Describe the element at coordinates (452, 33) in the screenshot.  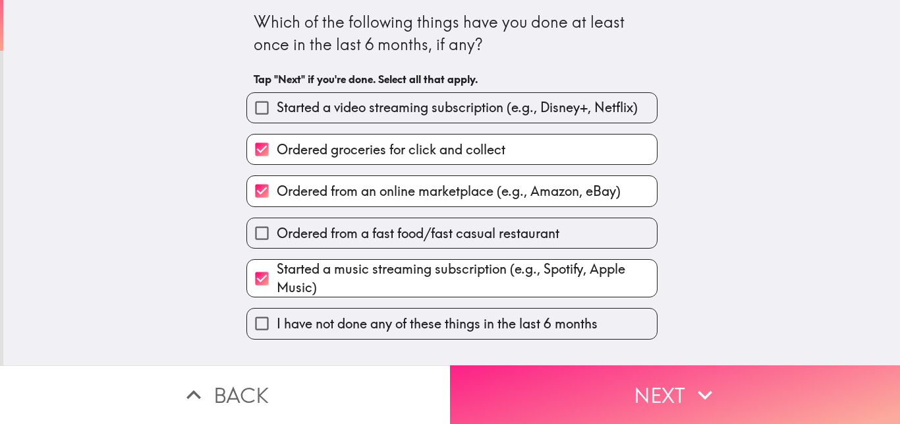
I see `div: Which of the following things have you done at least once in the last 6 months, if any?` at that location.